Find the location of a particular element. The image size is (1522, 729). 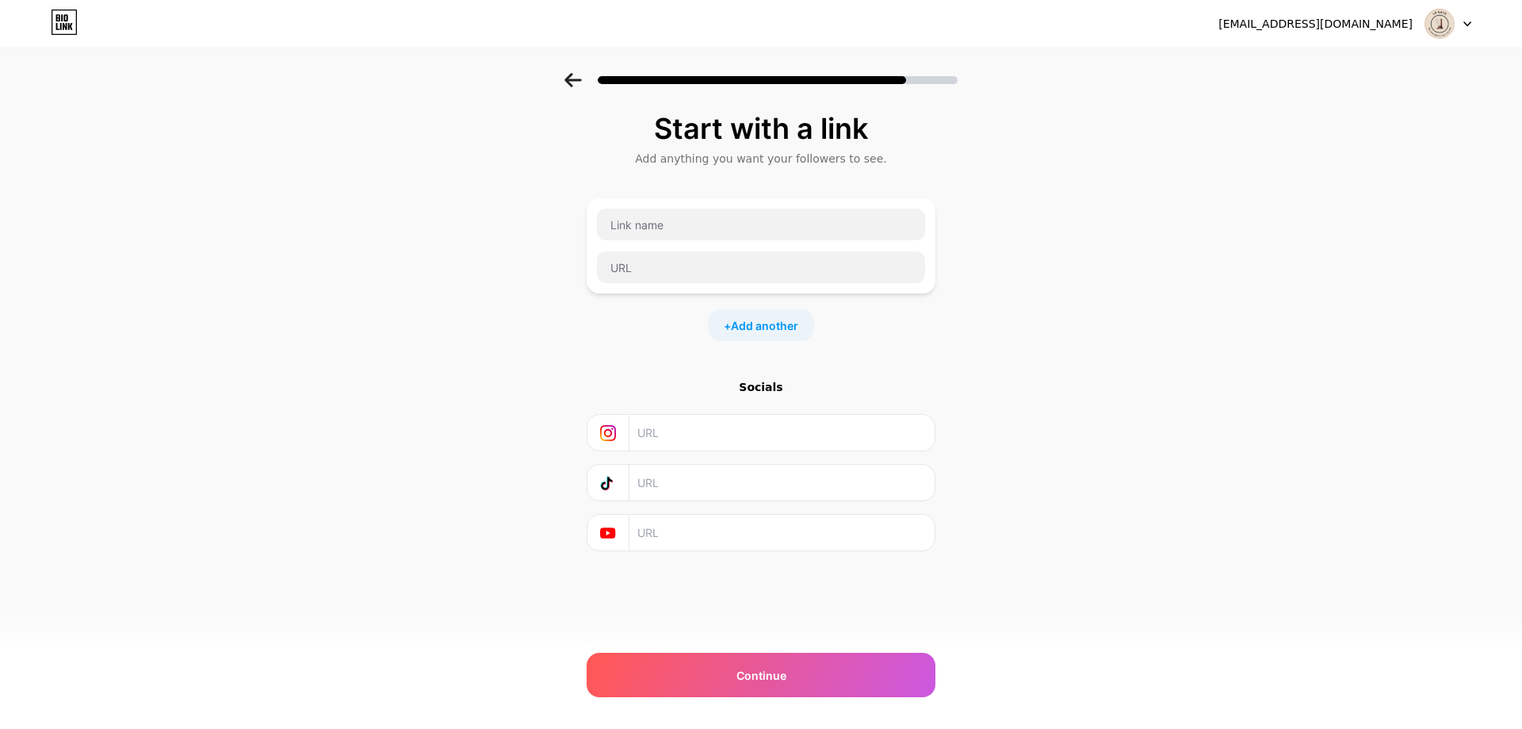

div: Start with a link is located at coordinates (761, 128).